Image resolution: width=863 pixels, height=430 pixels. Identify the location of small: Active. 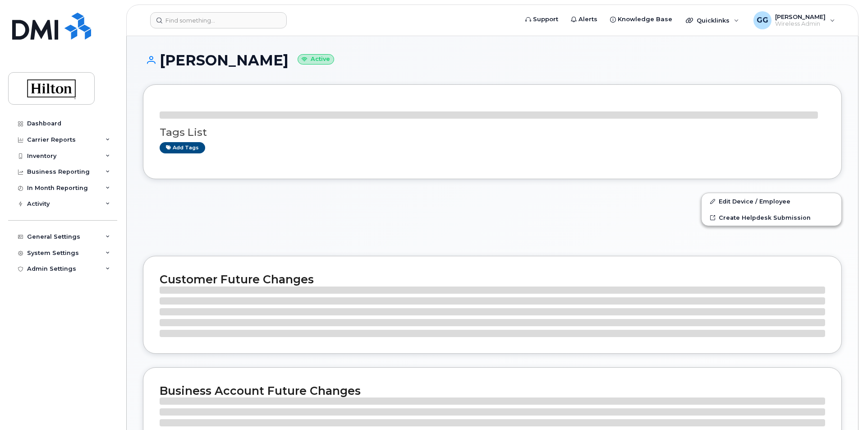
(315, 59).